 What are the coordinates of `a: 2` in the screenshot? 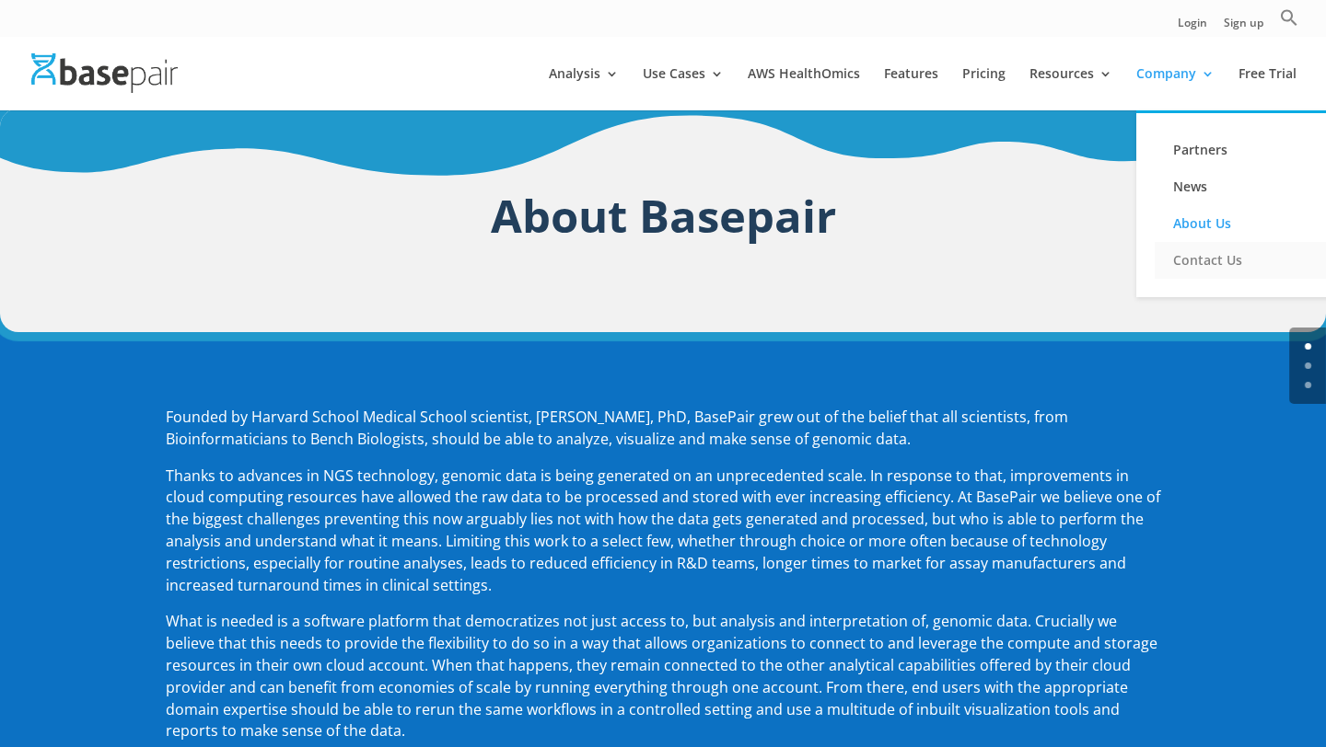 It's located at (1307, 385).